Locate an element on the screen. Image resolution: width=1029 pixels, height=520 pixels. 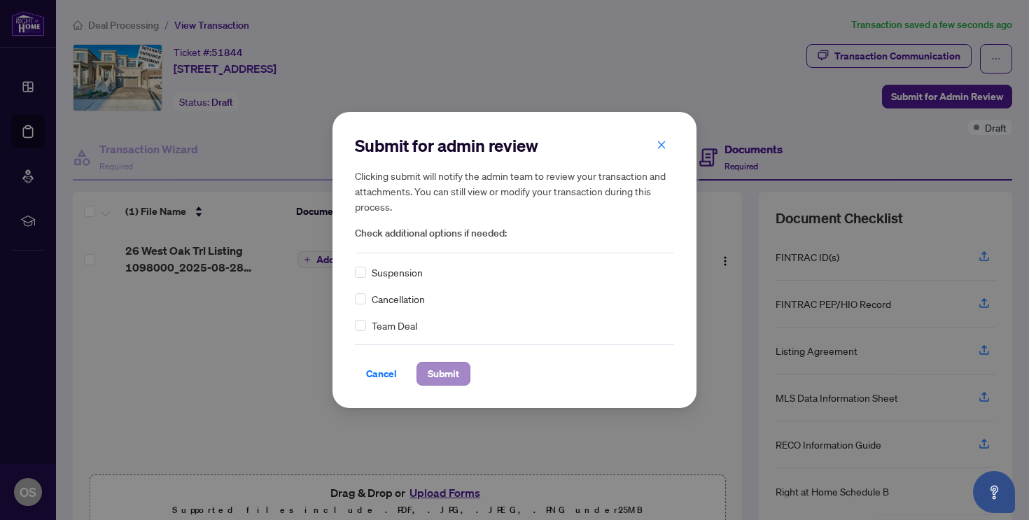
span: Cancel is located at coordinates (381, 374).